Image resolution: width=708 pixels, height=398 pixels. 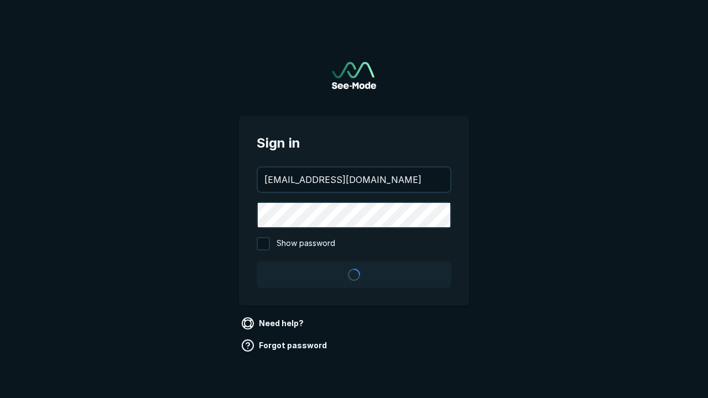 What do you see at coordinates (354, 143) in the screenshot?
I see `span: Sign in` at bounding box center [354, 143].